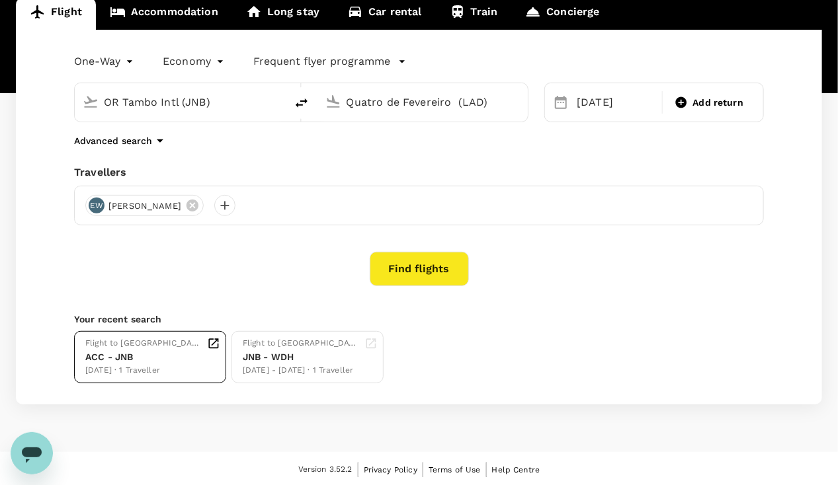  Describe the element at coordinates (454, 470) in the screenshot. I see `span: Terms of Use` at that location.